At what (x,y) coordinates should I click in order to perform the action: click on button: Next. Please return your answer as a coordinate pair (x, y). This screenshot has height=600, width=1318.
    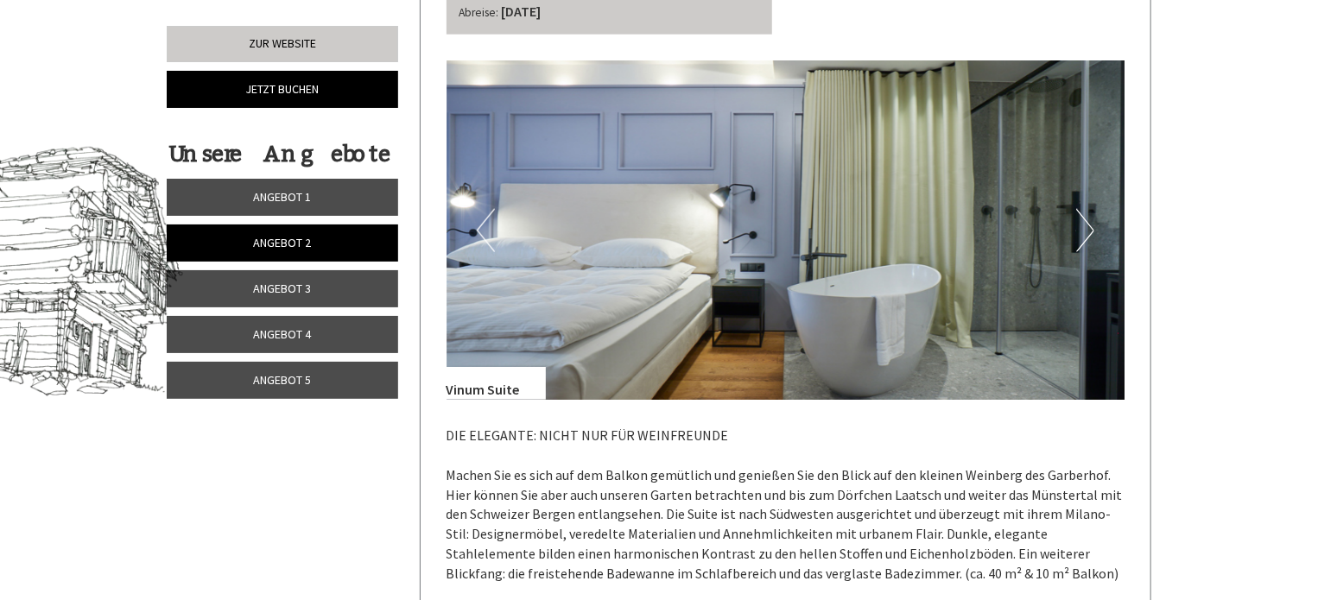
    Looking at the image, I should click on (1085, 231).